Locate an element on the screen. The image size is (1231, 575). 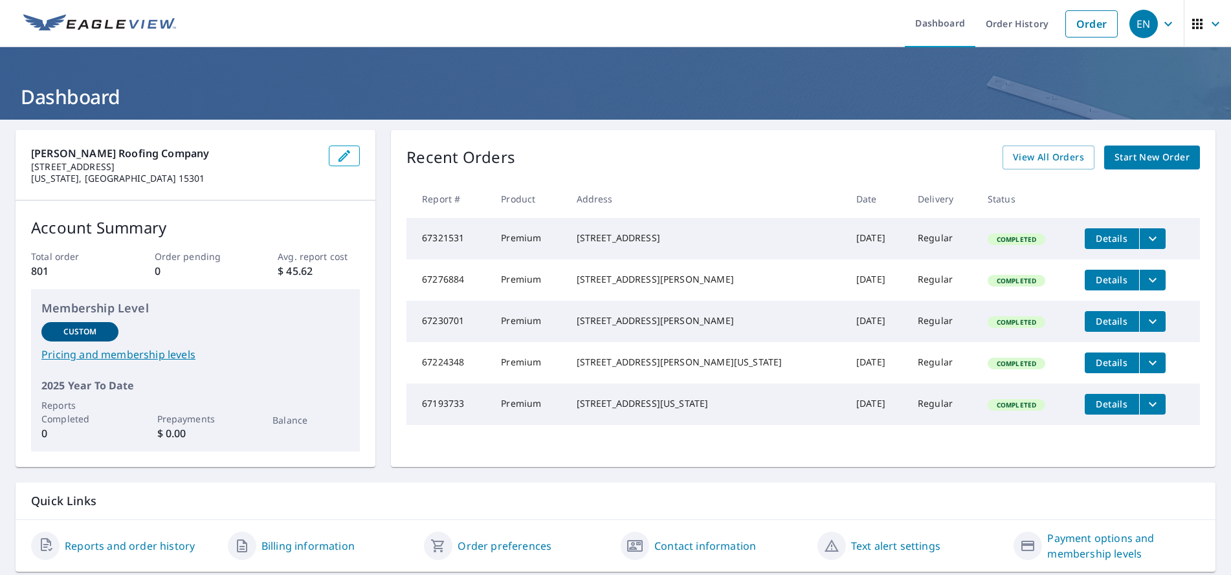
p: $ 45.62 is located at coordinates (318, 271).